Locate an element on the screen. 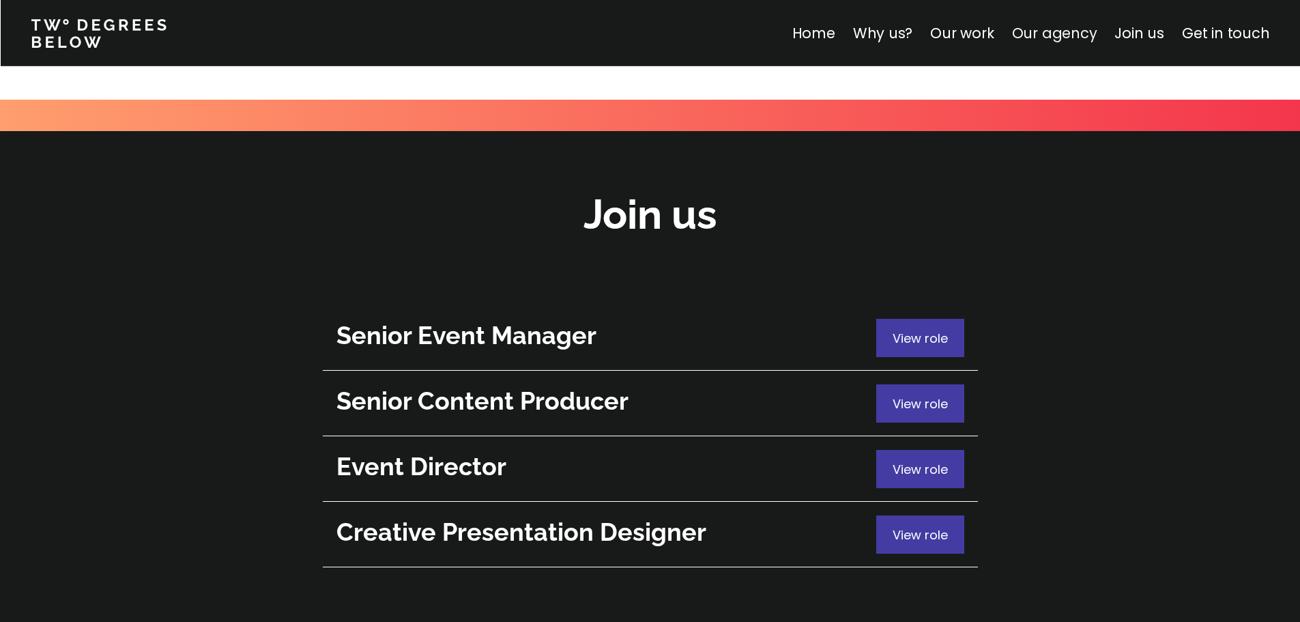 Image resolution: width=1300 pixels, height=622 pixels. a: Home is located at coordinates (813, 33).